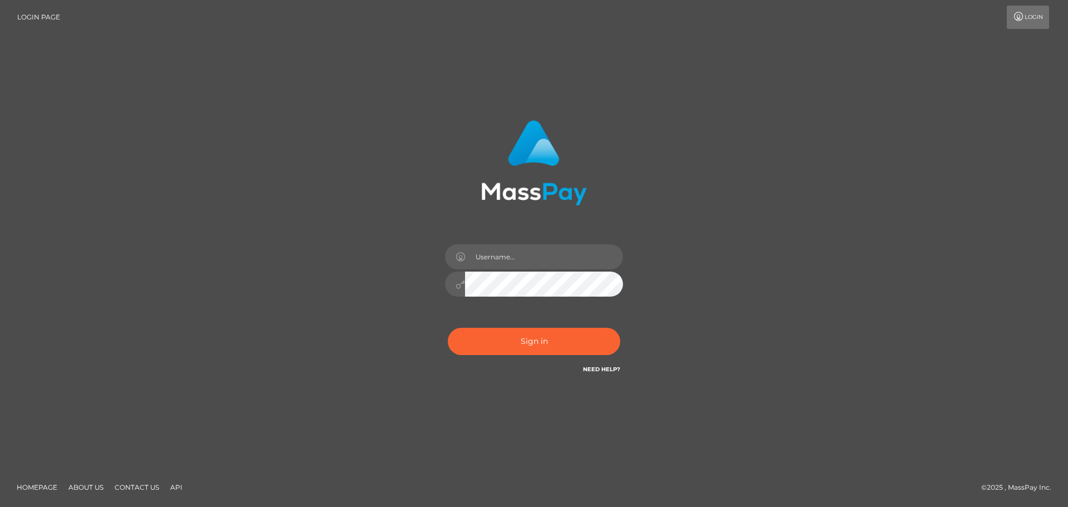  I want to click on a: Login Page, so click(38, 17).